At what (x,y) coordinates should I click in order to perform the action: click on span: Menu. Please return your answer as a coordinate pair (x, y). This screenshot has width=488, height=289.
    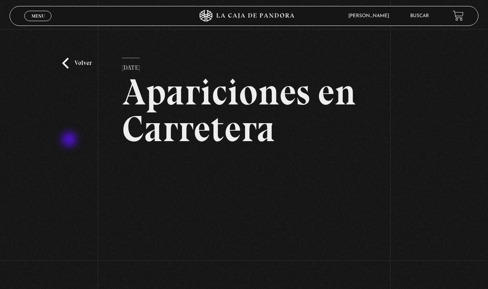
    Looking at the image, I should click on (38, 16).